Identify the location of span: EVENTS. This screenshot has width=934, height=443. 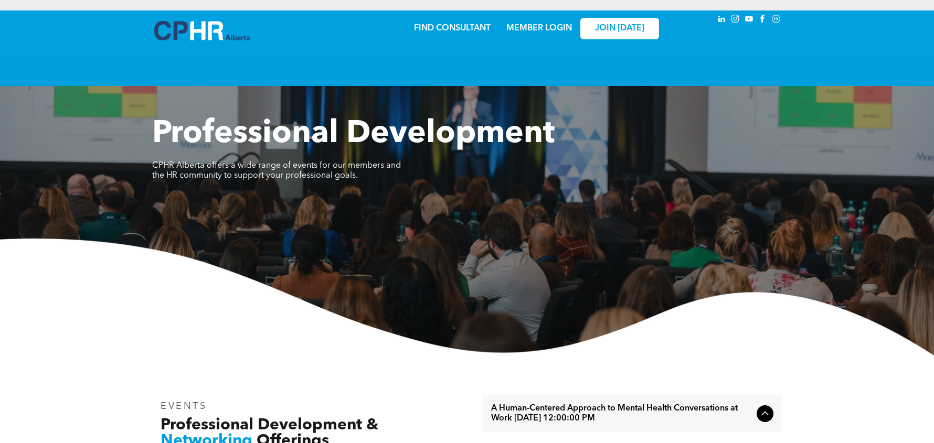
(184, 407).